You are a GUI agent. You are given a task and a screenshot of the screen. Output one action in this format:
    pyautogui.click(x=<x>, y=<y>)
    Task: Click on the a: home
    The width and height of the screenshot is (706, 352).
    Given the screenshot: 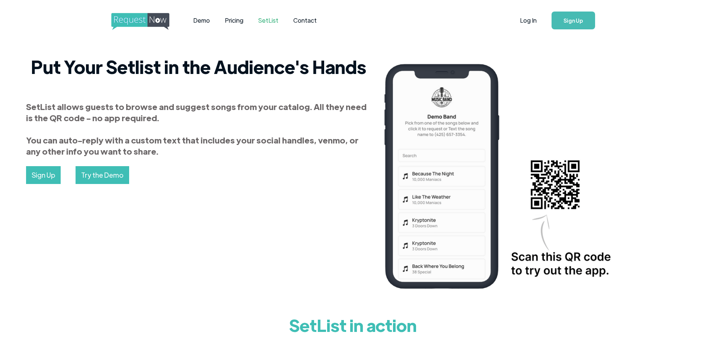 What is the action you would take?
    pyautogui.click(x=139, y=20)
    